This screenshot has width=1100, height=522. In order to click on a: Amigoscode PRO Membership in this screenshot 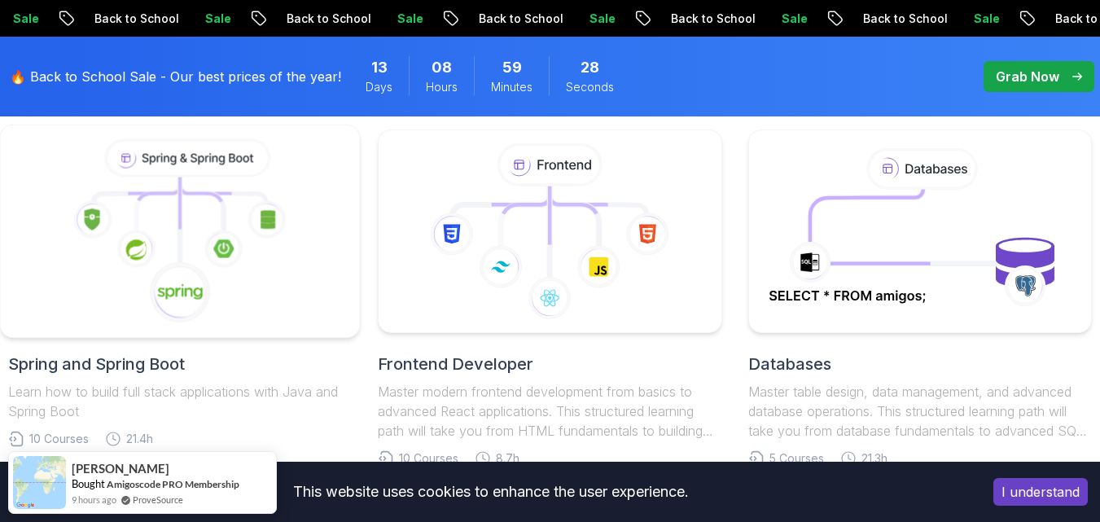, I will do `click(173, 483)`.